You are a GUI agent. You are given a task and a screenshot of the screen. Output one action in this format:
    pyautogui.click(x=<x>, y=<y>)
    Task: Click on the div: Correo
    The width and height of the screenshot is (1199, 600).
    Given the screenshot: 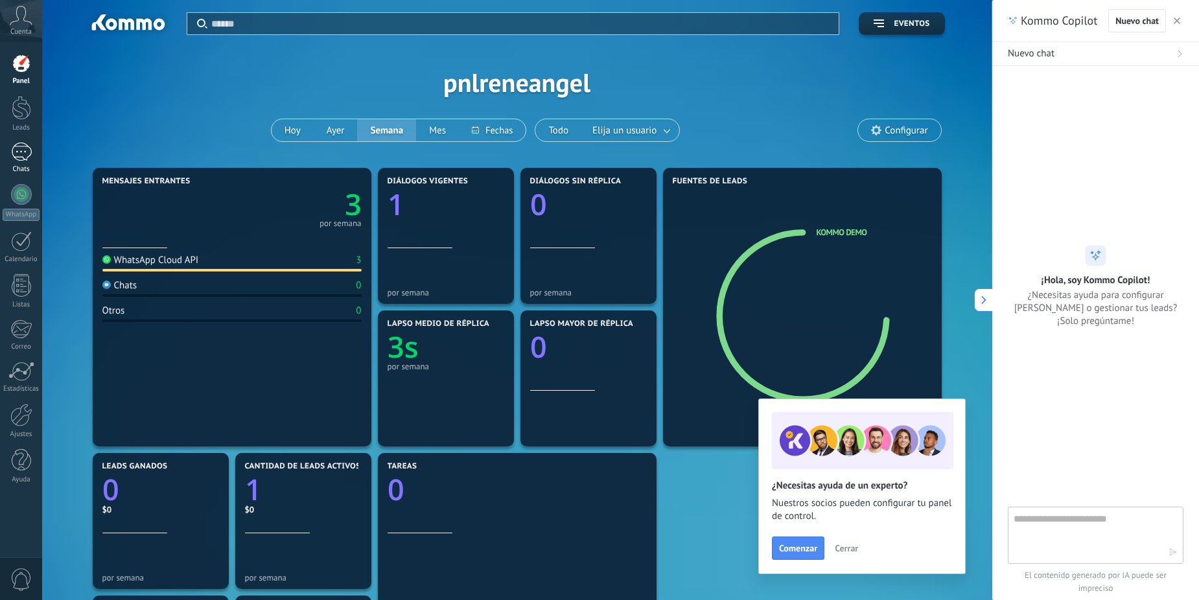 What is the action you would take?
    pyautogui.click(x=21, y=347)
    